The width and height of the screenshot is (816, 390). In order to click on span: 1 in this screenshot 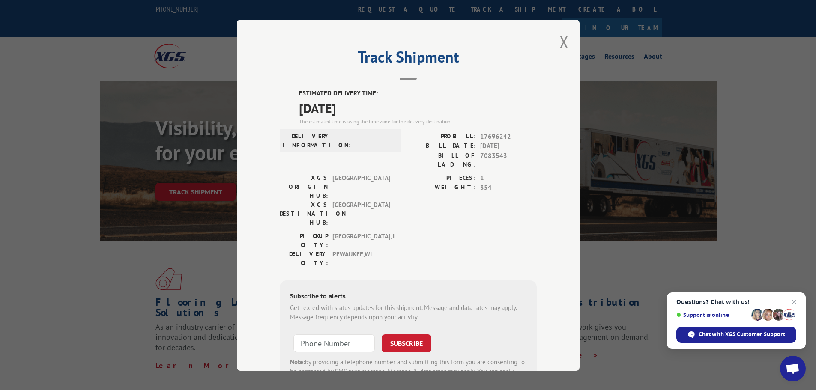, I will do `click(509, 178)`.